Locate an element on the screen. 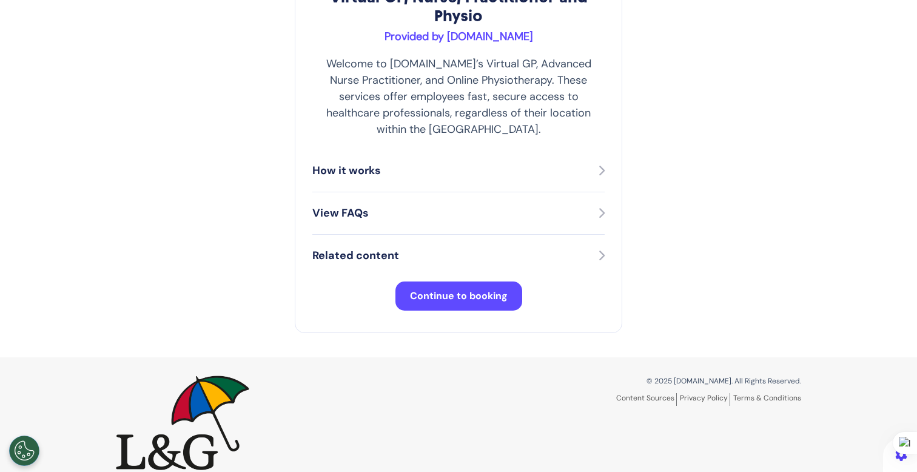  button: How it works is located at coordinates (459, 171).